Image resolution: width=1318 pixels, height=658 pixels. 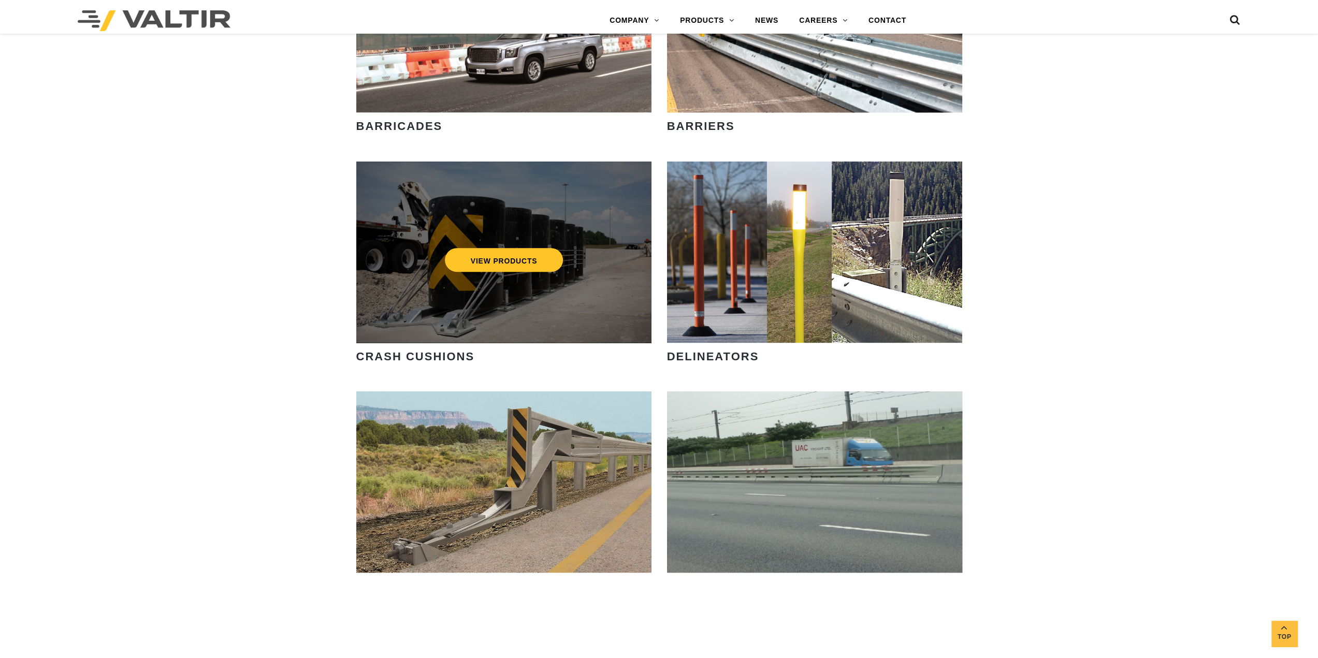 I want to click on a: PRODUCTS, so click(x=707, y=21).